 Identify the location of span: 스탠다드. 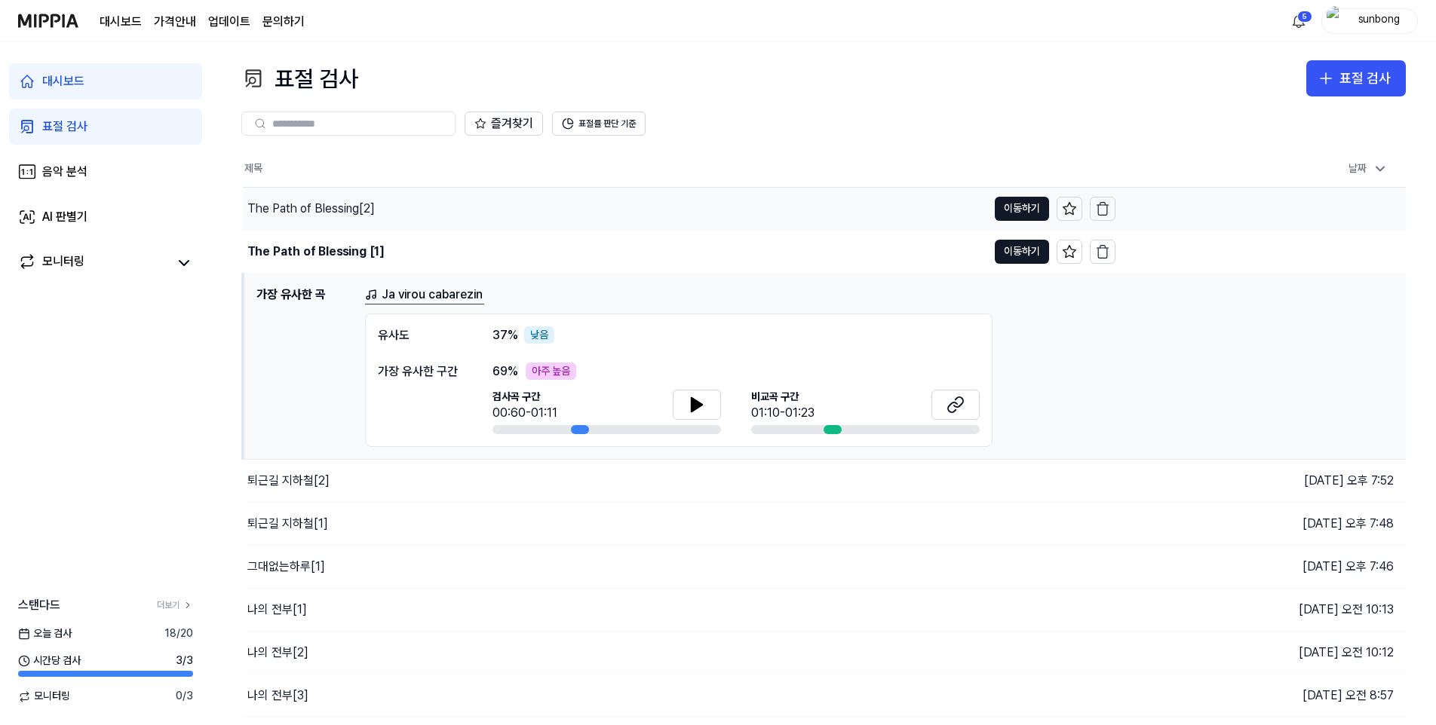
(39, 605).